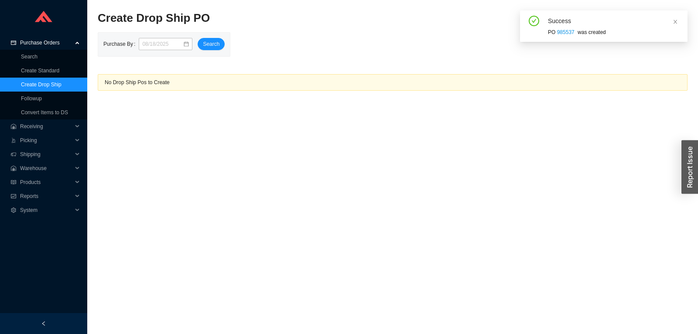 The width and height of the screenshot is (698, 334). What do you see at coordinates (45, 113) in the screenshot?
I see `a: Convert Items to DS` at bounding box center [45, 113].